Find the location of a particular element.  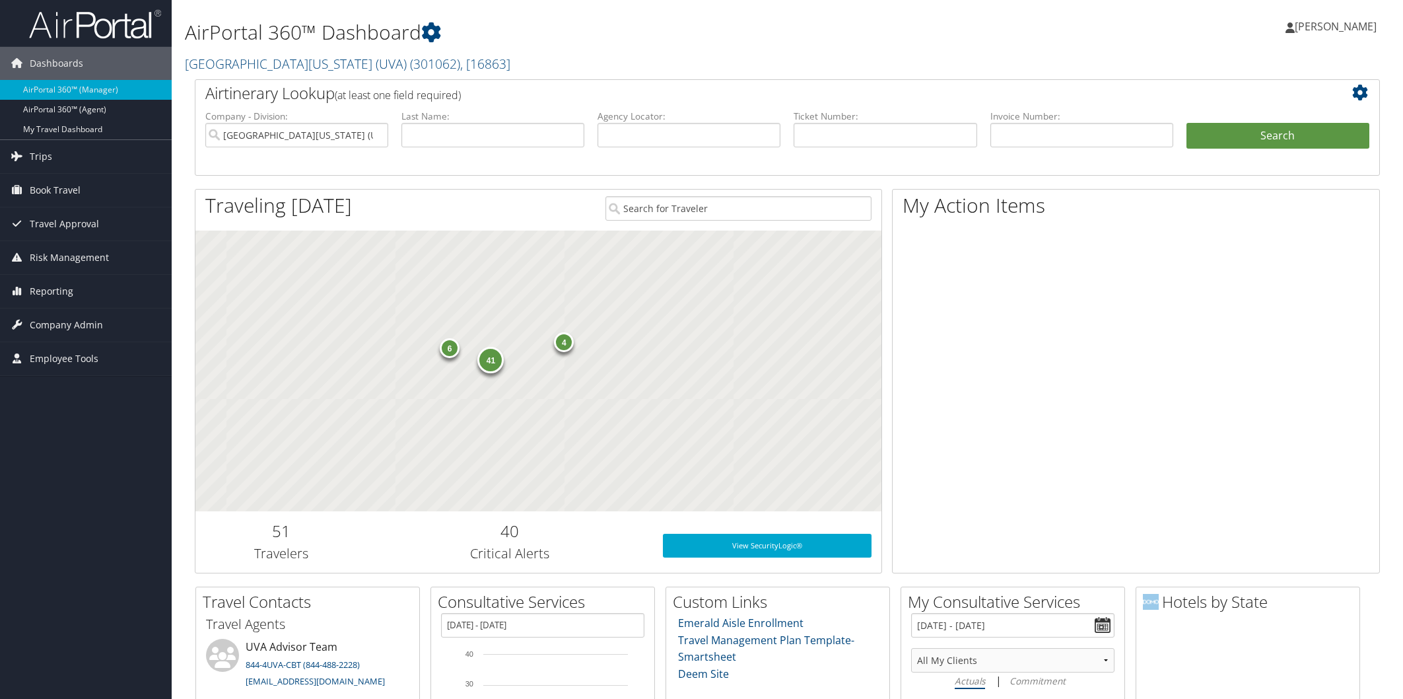

h1: AirPortal 360™ Dashboard is located at coordinates (586, 32).